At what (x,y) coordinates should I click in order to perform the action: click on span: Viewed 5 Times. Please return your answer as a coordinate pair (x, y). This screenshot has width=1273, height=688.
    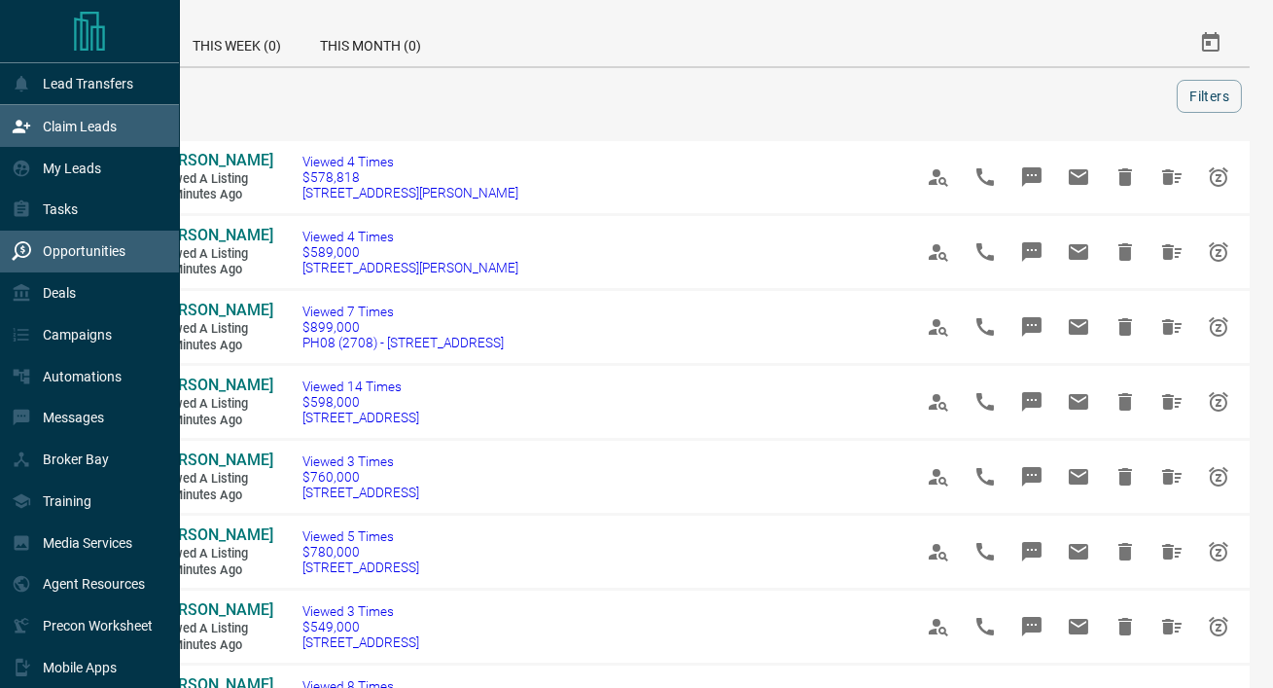
    Looking at the image, I should click on (361, 536).